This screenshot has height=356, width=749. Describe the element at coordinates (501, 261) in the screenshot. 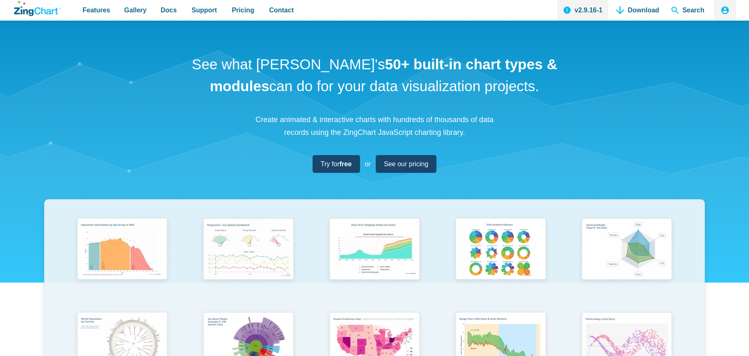

I see `a: Pie Transform Options` at that location.